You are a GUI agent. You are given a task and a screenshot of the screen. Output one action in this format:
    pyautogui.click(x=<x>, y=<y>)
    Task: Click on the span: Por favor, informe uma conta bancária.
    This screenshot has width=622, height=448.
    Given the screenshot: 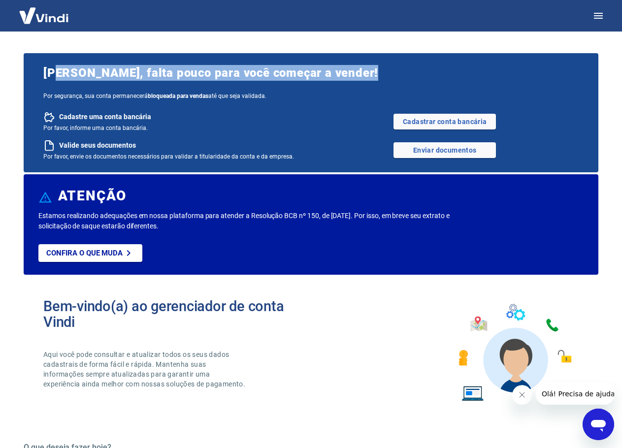 What is the action you would take?
    pyautogui.click(x=96, y=128)
    